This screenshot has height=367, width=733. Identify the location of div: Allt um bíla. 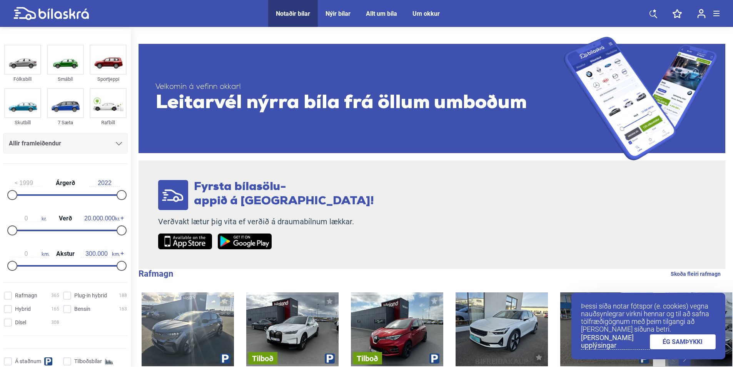
(382, 13).